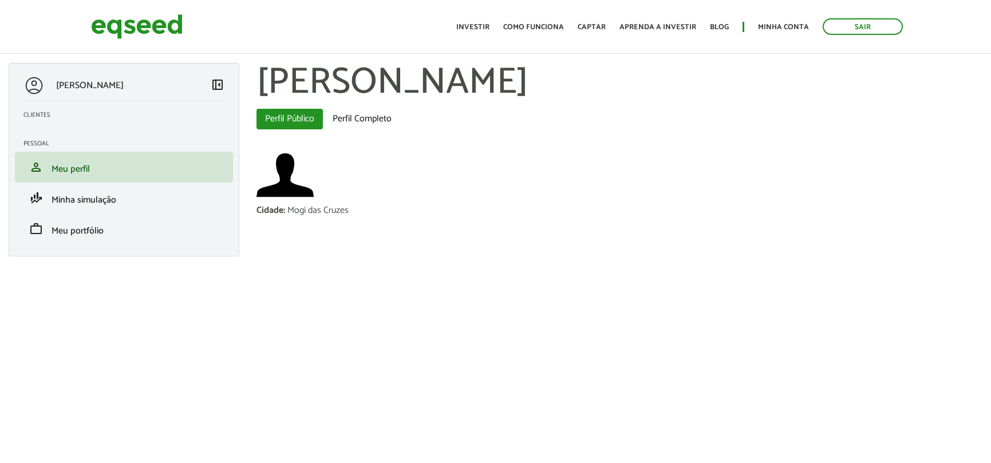 The height and width of the screenshot is (463, 991). Describe the element at coordinates (128, 115) in the screenshot. I see `h2: Clientes` at that location.